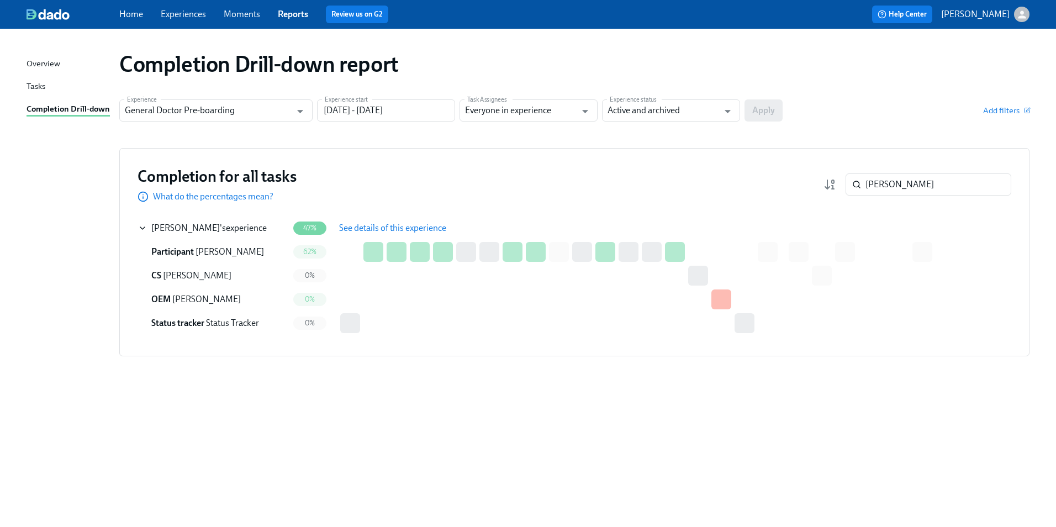 Image resolution: width=1056 pixels, height=527 pixels. What do you see at coordinates (902, 14) in the screenshot?
I see `span: Help Center` at bounding box center [902, 14].